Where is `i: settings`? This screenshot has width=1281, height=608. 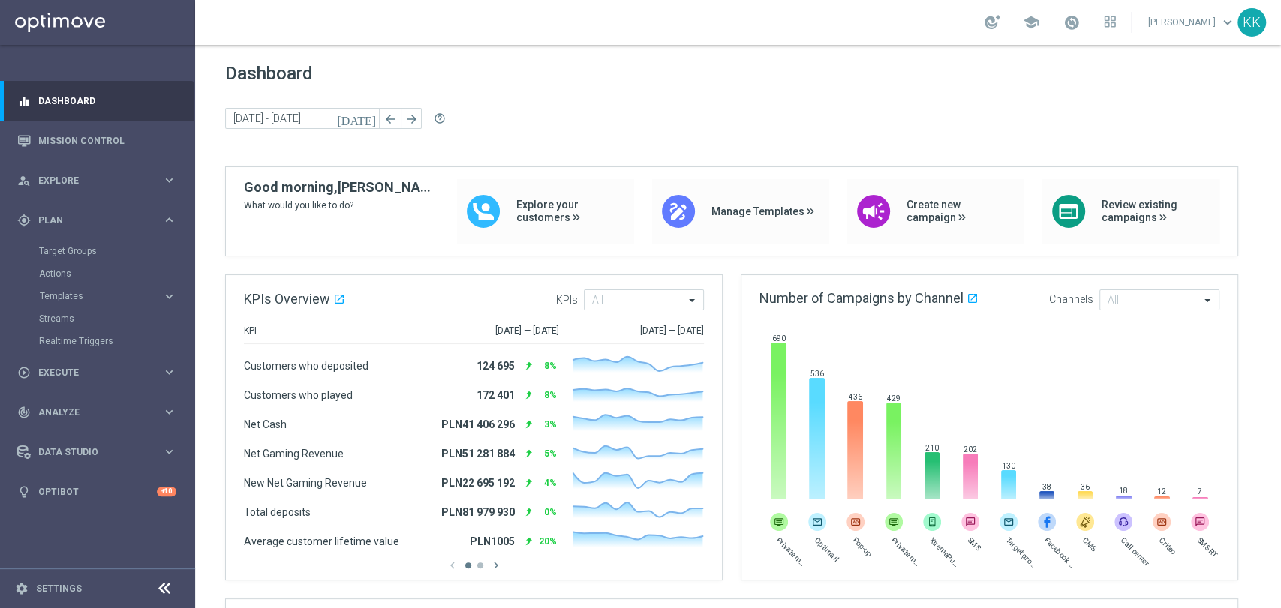 i: settings is located at coordinates (22, 589).